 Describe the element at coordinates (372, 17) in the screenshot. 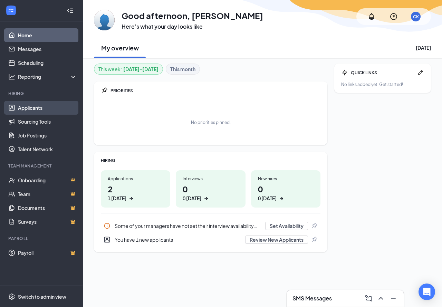

I see `svg: Notifications` at that location.